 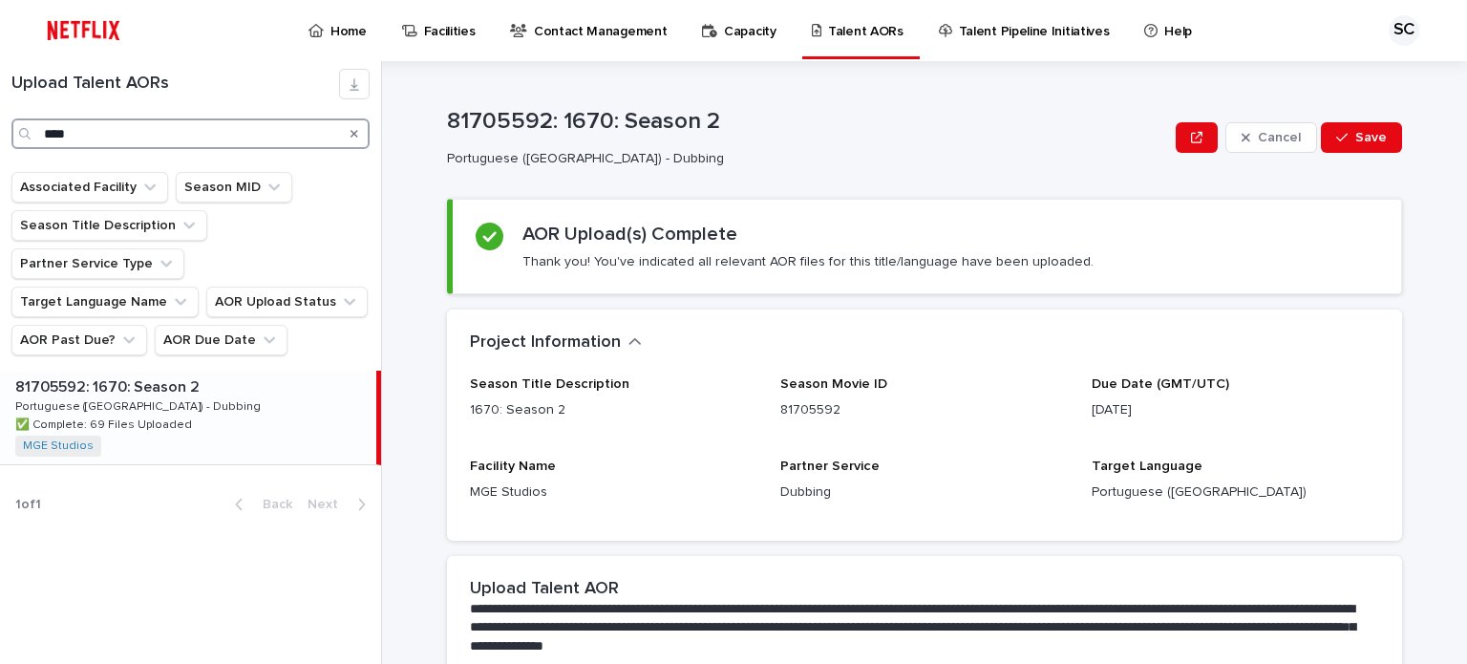 What do you see at coordinates (1161, 384) in the screenshot?
I see `span: Due Date (GMT/UTC)` at bounding box center [1161, 384].